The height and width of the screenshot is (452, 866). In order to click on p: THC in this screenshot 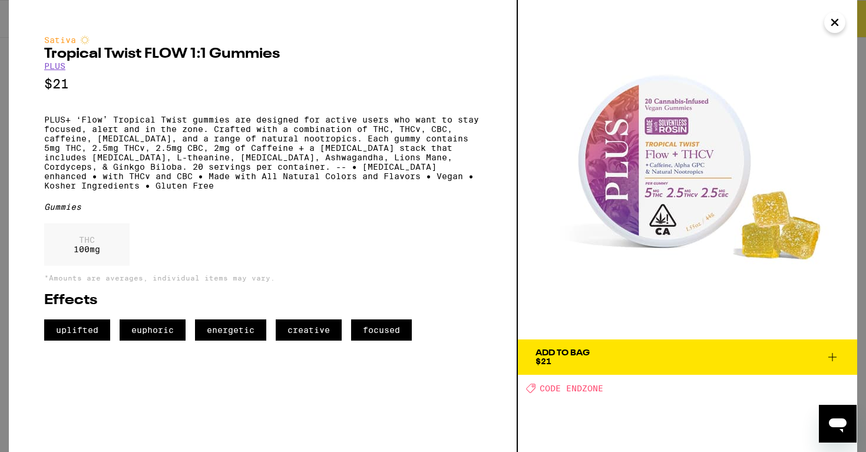, I will do `click(87, 240)`.